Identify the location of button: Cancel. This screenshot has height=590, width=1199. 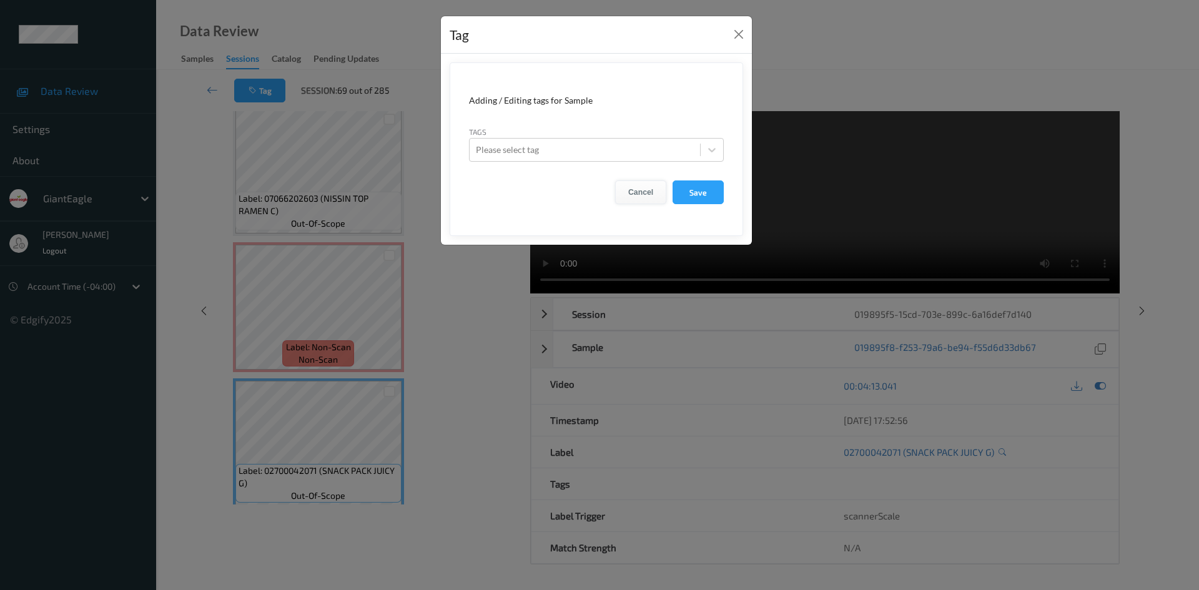
(641, 192).